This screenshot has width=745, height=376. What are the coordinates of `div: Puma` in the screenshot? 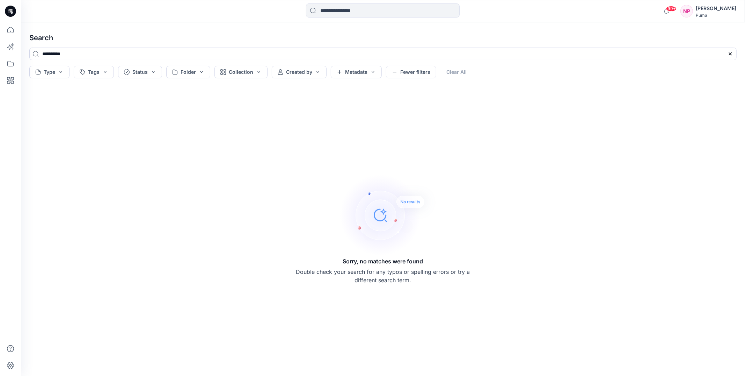 It's located at (716, 15).